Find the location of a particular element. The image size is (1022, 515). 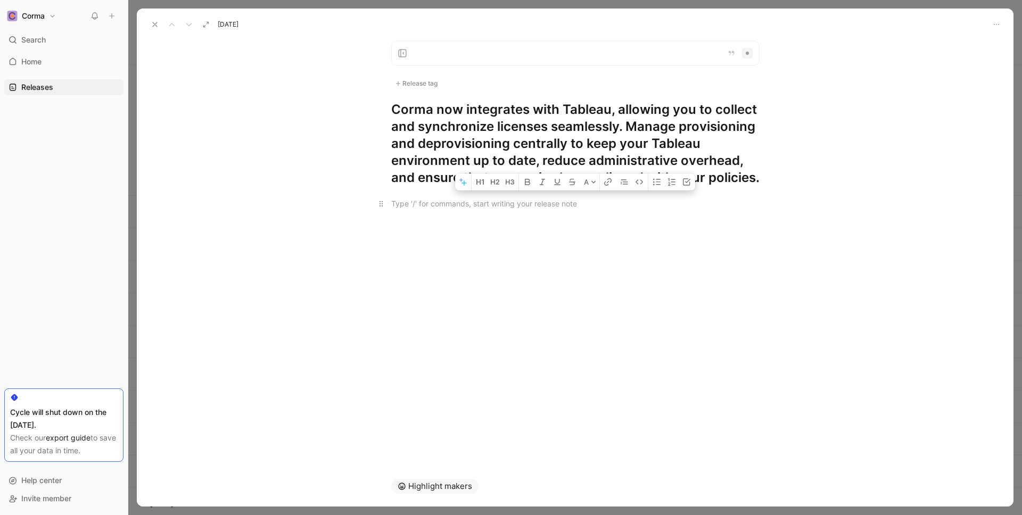

span: Search is located at coordinates (34, 40).